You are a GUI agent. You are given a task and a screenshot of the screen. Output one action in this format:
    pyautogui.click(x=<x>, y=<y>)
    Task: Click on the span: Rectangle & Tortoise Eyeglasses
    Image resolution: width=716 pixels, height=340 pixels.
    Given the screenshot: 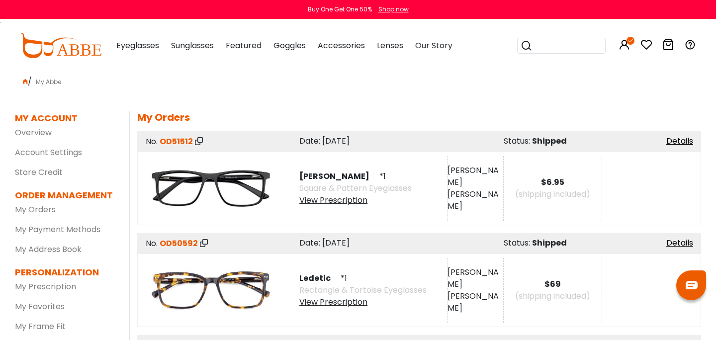 What is the action you would take?
    pyautogui.click(x=363, y=290)
    